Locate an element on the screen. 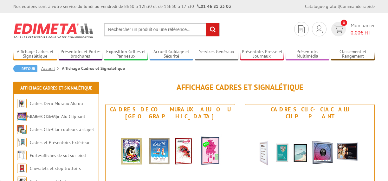  a: devis rapide 0 Mon panier 0,00€ HT is located at coordinates (352, 29).